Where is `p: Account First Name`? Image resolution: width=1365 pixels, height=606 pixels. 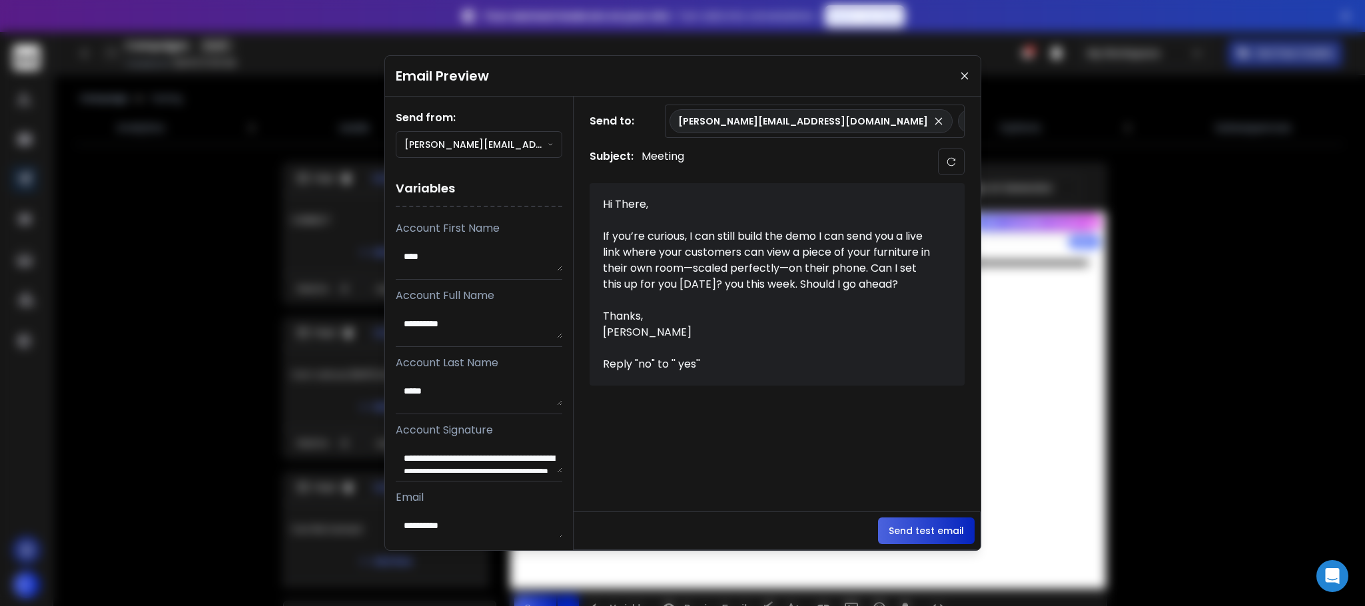 p: Account First Name is located at coordinates (479, 228).